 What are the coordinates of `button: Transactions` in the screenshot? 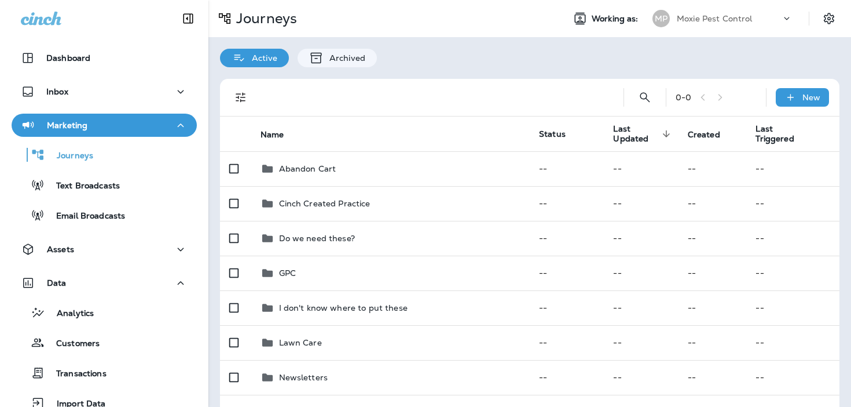 It's located at (104, 372).